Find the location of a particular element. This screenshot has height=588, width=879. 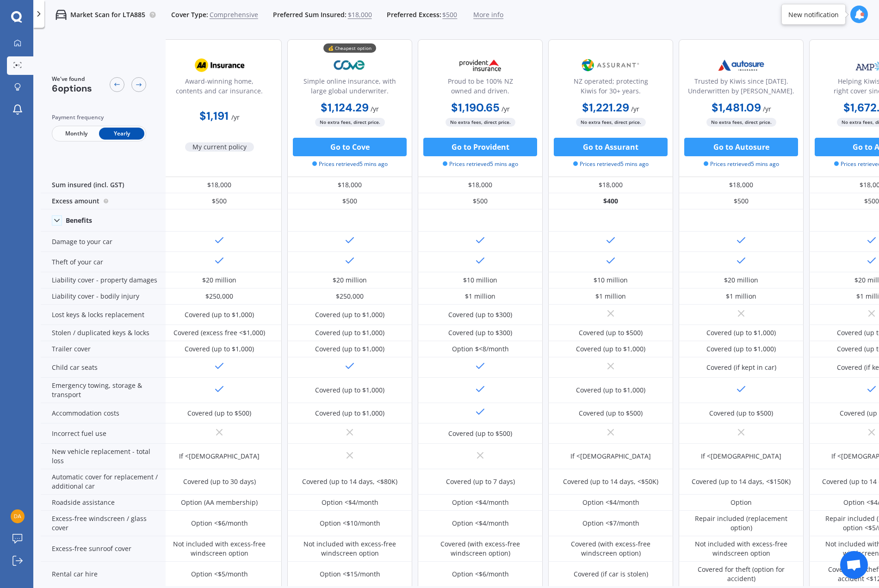

a: Open chat is located at coordinates (854, 565).